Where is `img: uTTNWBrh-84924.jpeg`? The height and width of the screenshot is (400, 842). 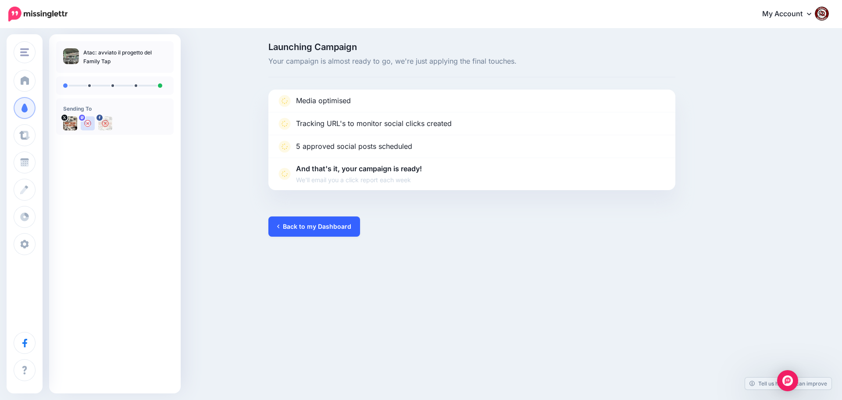
img: uTTNWBrh-84924.jpeg is located at coordinates (70, 123).